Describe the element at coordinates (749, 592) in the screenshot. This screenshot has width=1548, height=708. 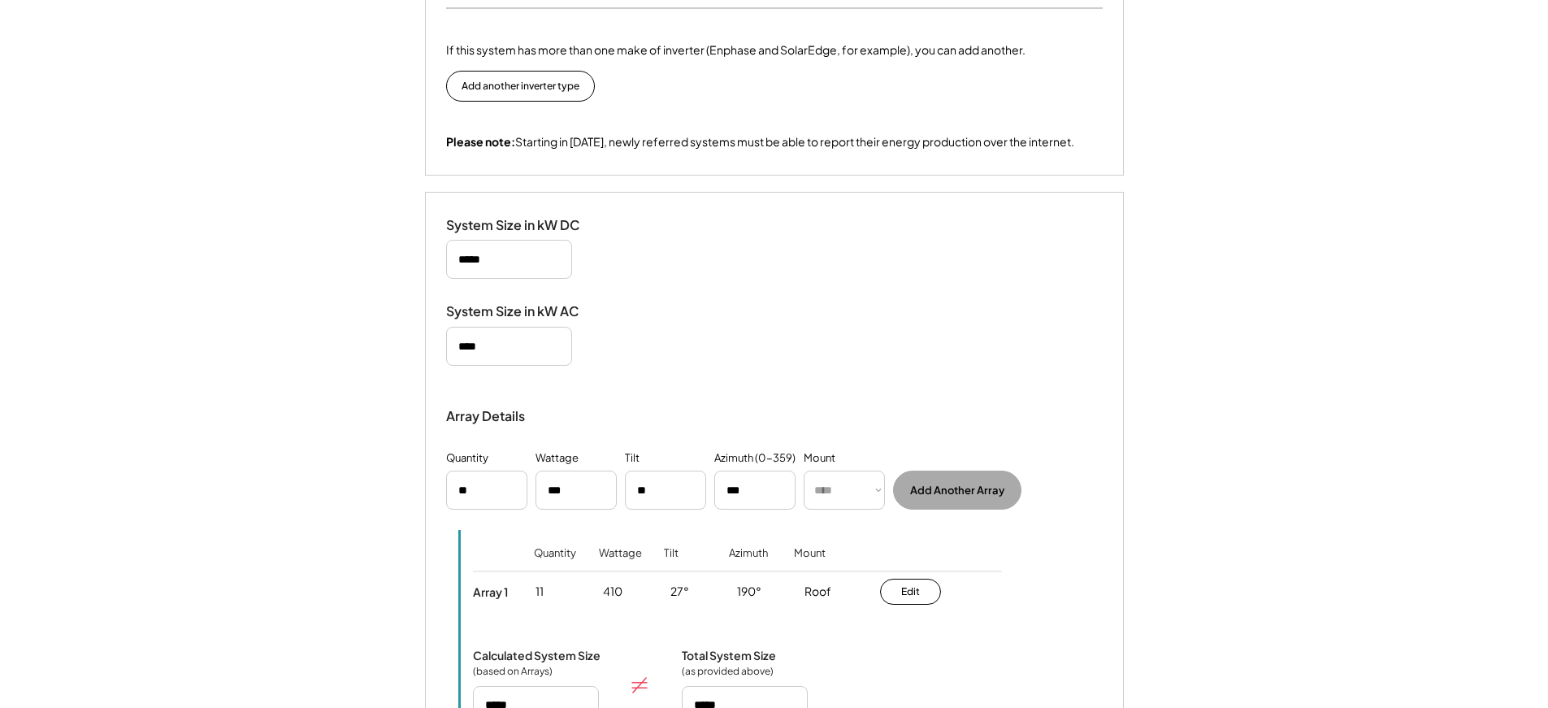
I see `div: 190°` at that location.